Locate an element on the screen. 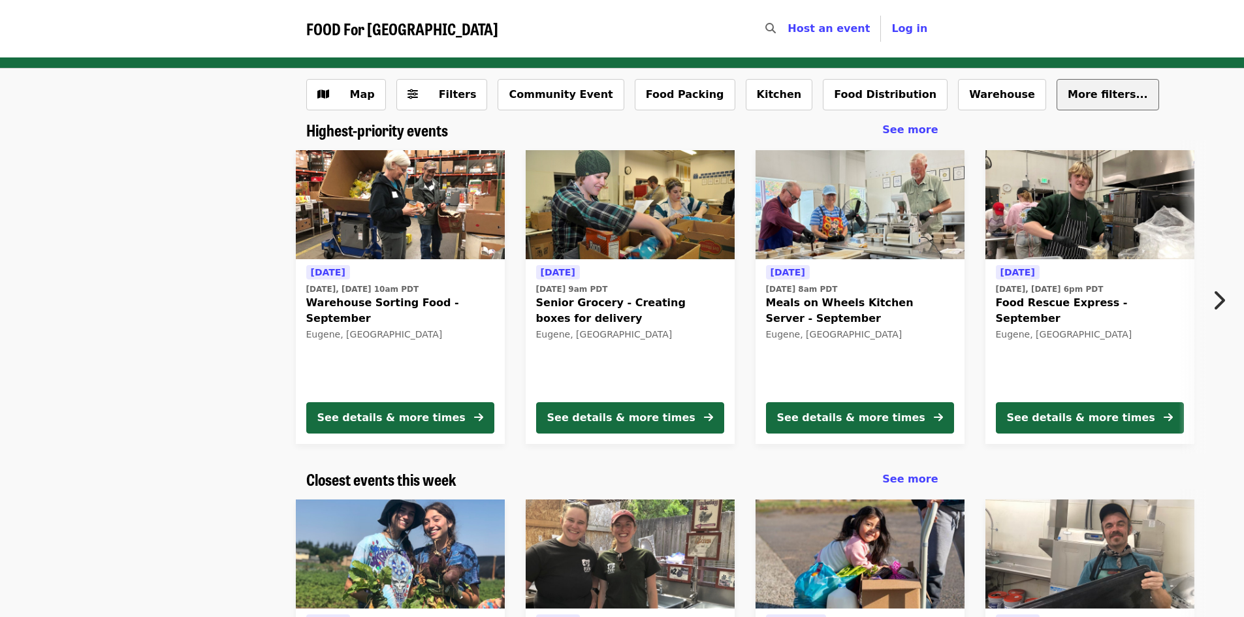 Image resolution: width=1244 pixels, height=617 pixels. a: See details for "Food Rescue Express - September" is located at coordinates (1090, 297).